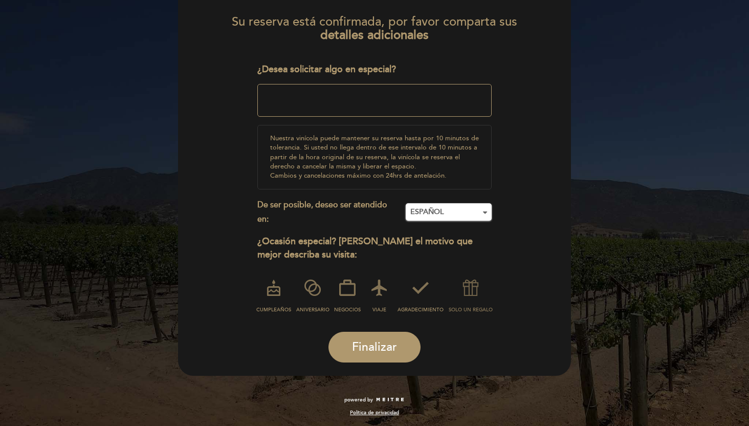  I want to click on span: Su reserva está confirmada, por favor comparta sus, so click(375, 21).